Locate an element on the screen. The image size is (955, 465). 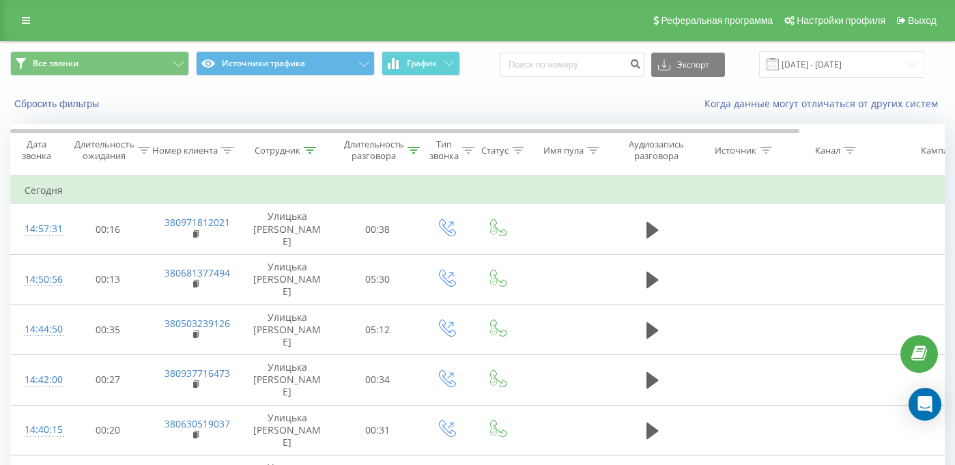
div: Open Intercom Messenger is located at coordinates (925, 404).